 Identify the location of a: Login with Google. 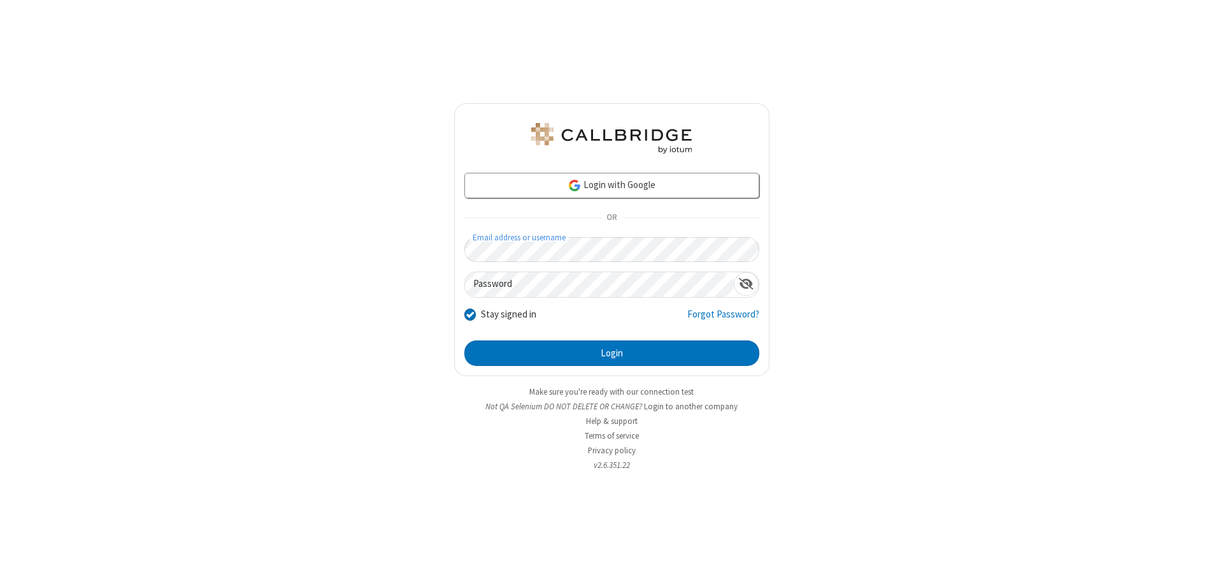
(612, 185).